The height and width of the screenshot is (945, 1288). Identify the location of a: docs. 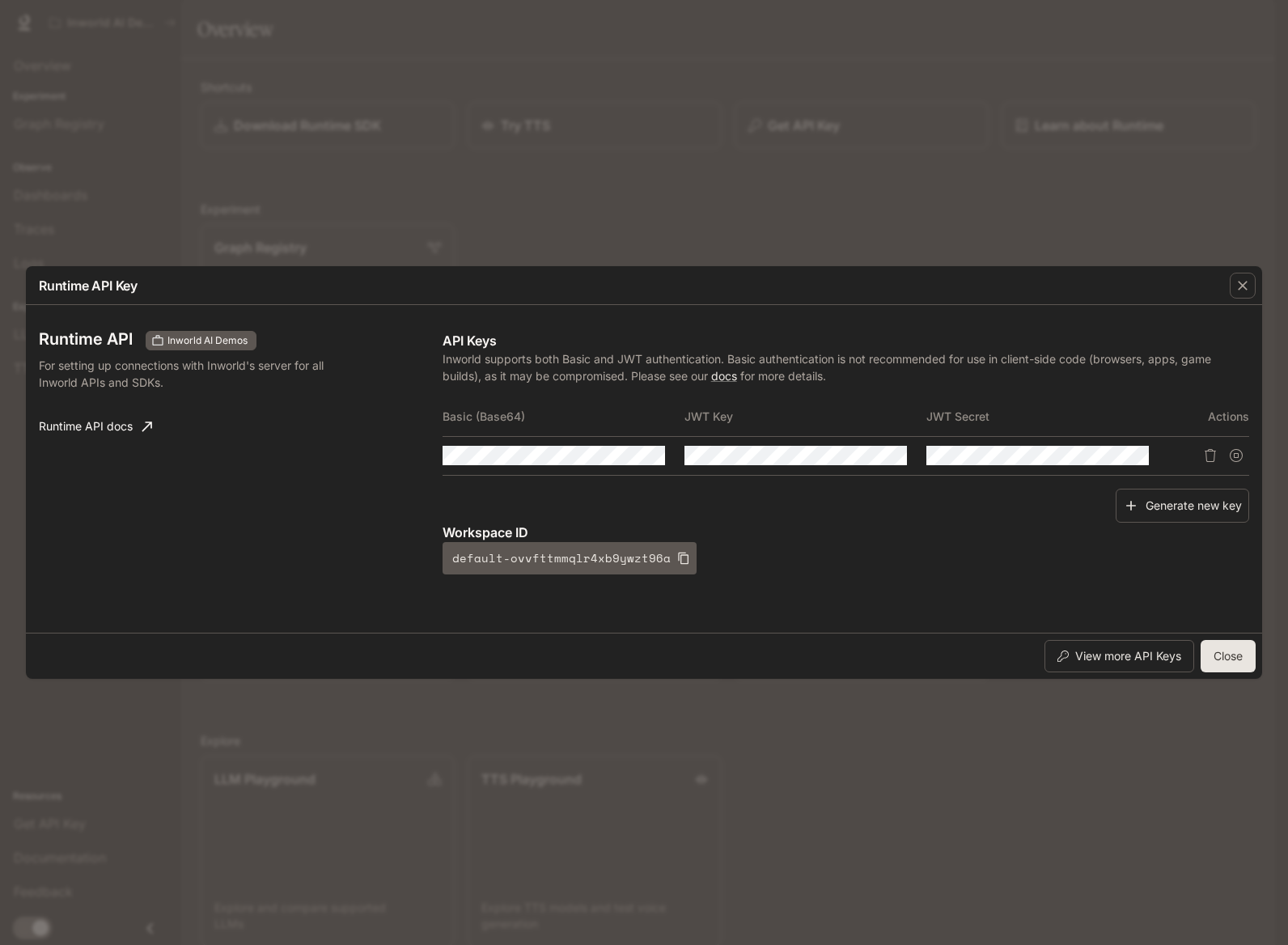
(724, 375).